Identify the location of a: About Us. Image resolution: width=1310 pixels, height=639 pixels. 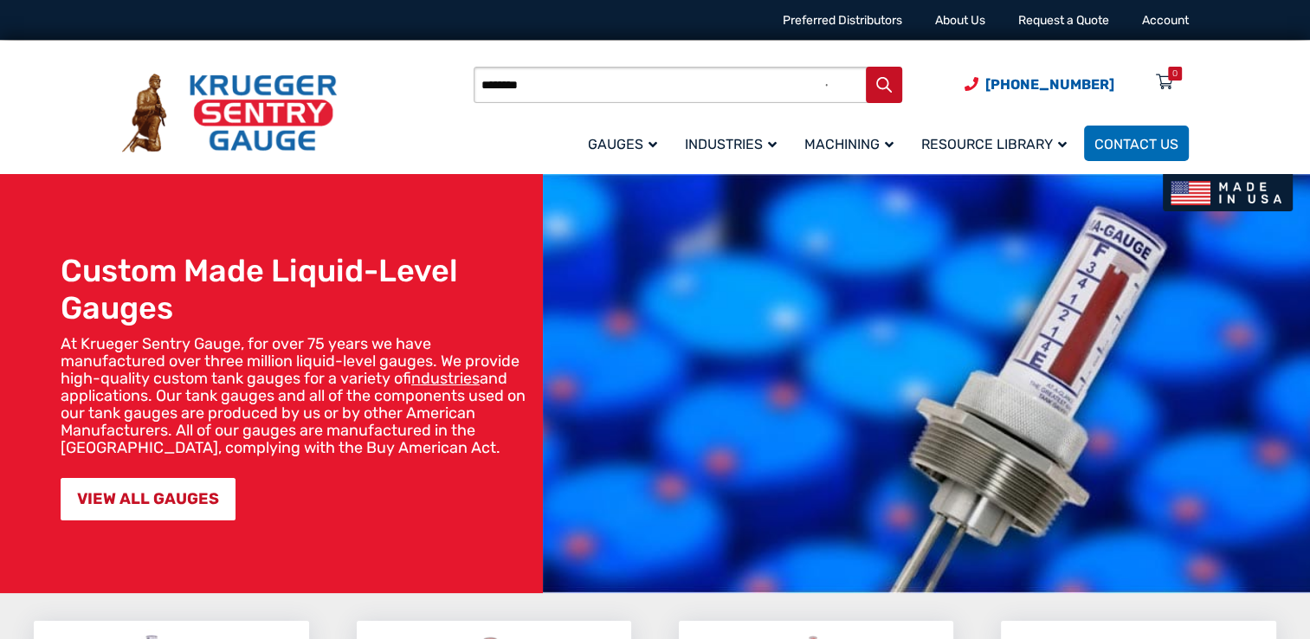
(960, 20).